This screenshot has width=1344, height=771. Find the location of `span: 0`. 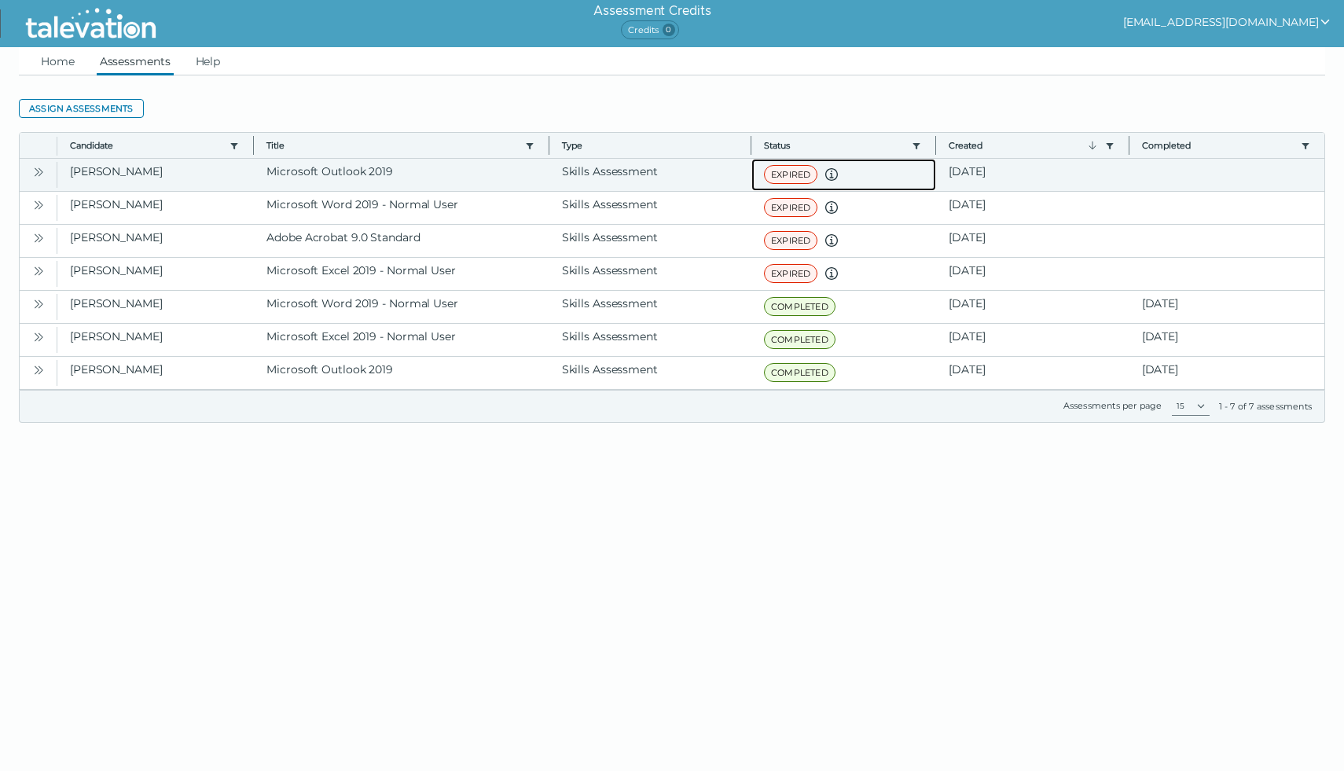

span: 0 is located at coordinates (669, 30).